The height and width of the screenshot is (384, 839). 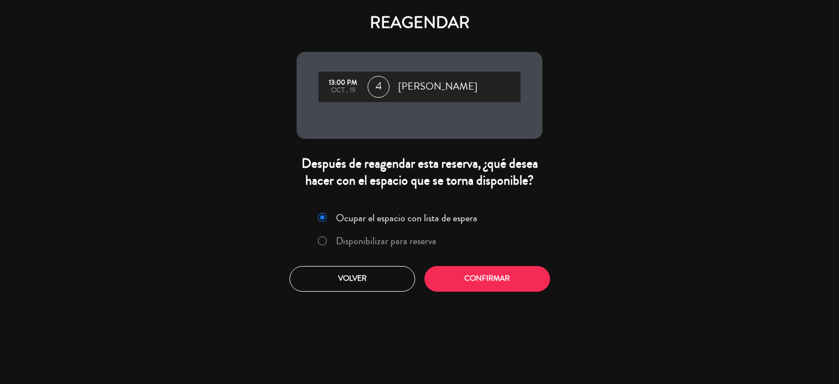 I want to click on button: Confirmar, so click(x=487, y=278).